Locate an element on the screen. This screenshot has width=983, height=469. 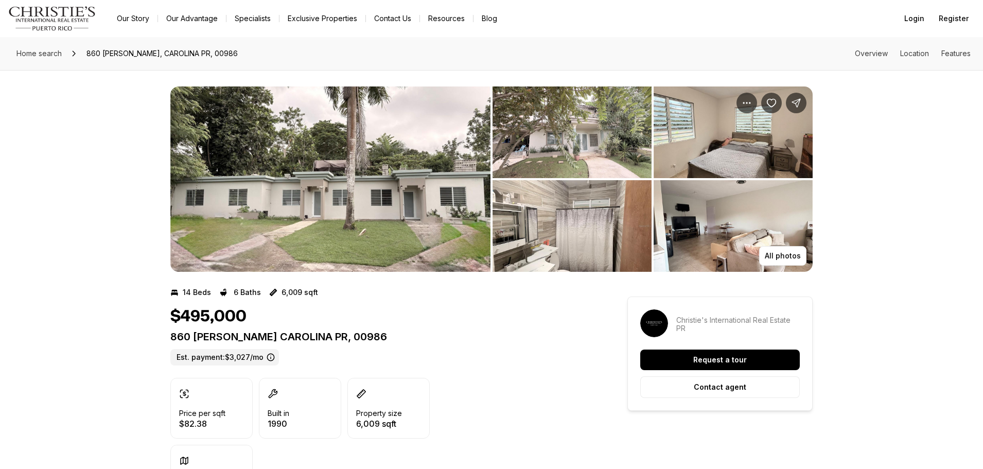
a: Specialists is located at coordinates (253, 19).